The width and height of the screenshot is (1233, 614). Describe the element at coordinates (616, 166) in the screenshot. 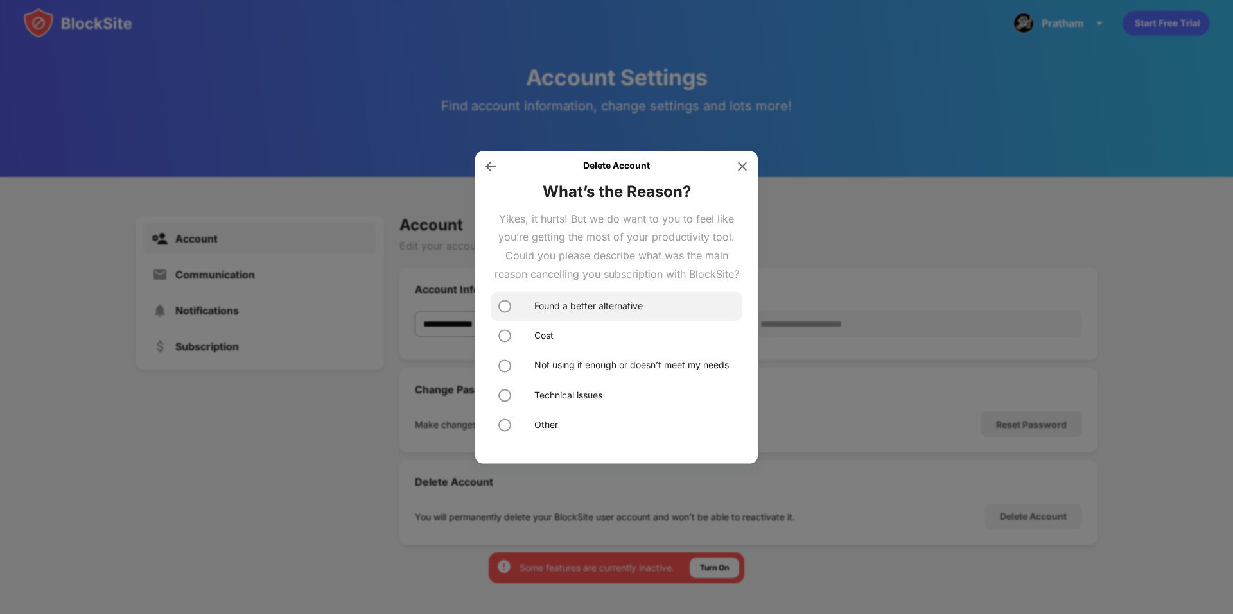

I see `div: Delete Account` at that location.